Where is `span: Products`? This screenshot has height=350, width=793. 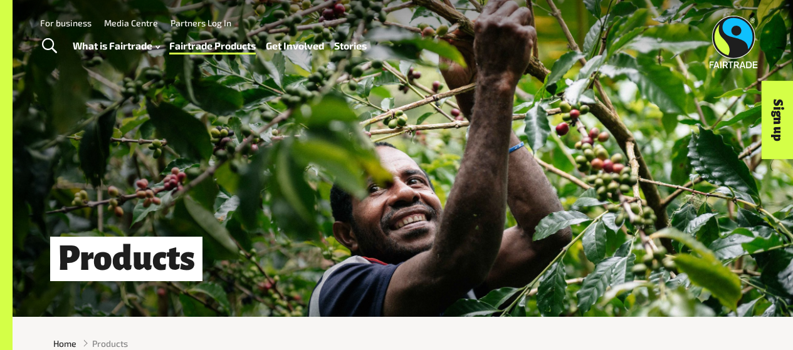 span: Products is located at coordinates (110, 344).